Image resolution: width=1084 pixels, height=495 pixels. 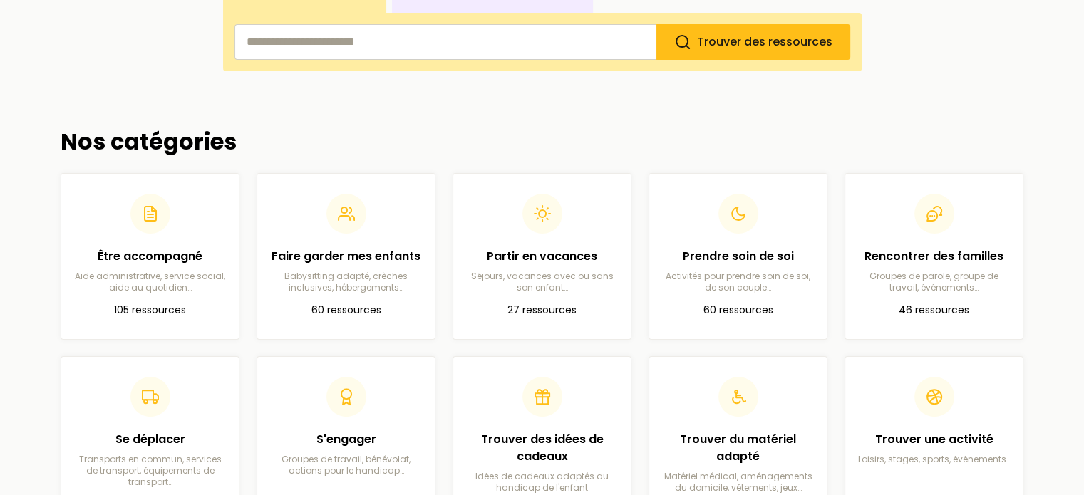 I want to click on p: Babysitting adapté, crèches inclusives, hébergements…, so click(x=346, y=282).